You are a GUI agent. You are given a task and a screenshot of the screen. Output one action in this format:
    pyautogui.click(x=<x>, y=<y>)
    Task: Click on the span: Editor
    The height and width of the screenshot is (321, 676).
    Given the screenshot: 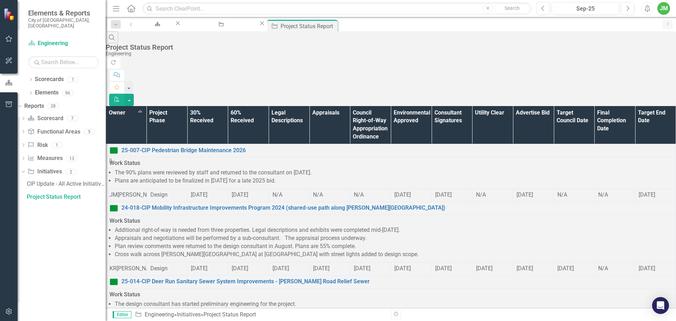 What is the action you would take?
    pyautogui.click(x=122, y=314)
    